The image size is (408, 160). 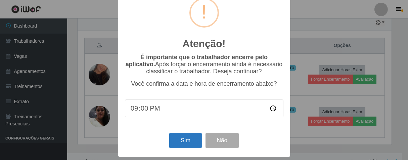 What do you see at coordinates (196, 60) in the screenshot?
I see `b: É importante que o trabalhador encerre pelo aplicativo.` at bounding box center [196, 60].